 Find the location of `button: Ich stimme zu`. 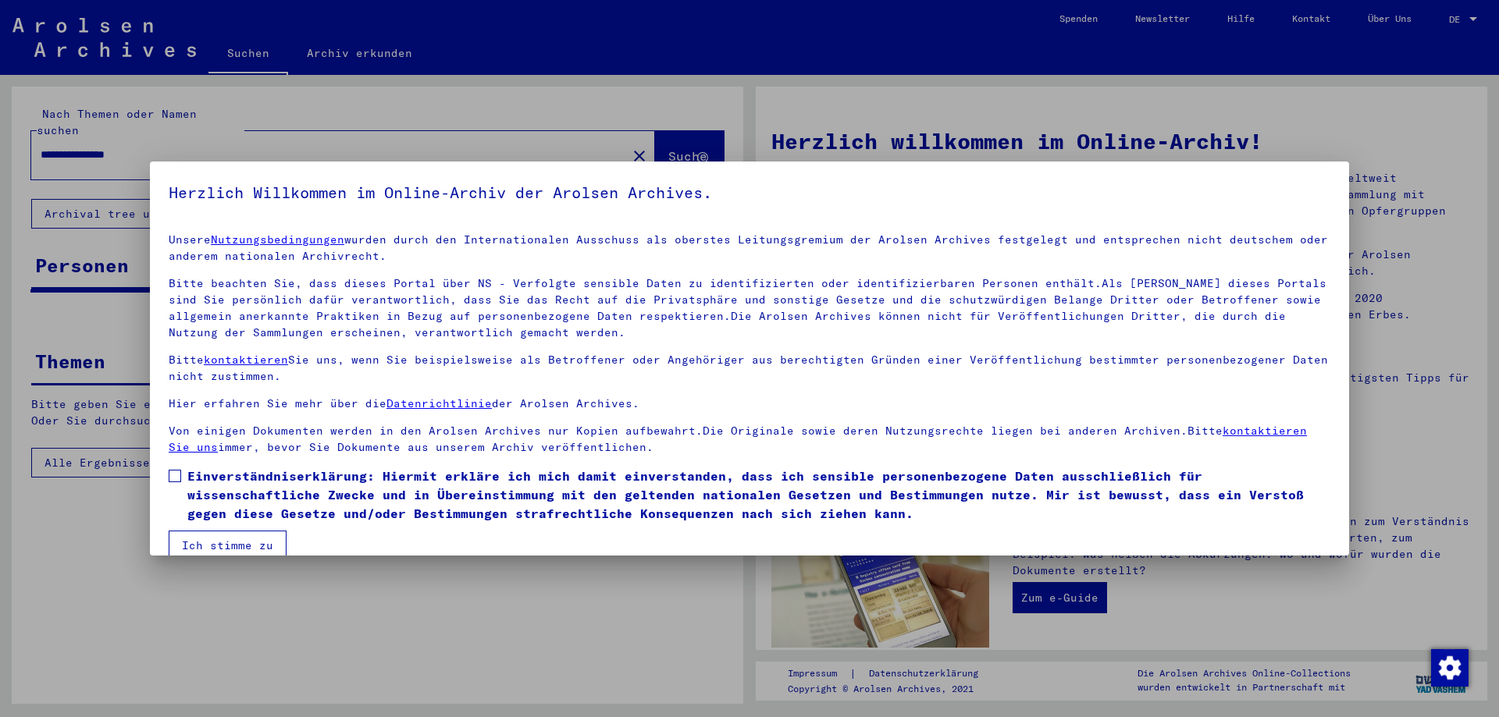

button: Ich stimme zu is located at coordinates (227, 546).